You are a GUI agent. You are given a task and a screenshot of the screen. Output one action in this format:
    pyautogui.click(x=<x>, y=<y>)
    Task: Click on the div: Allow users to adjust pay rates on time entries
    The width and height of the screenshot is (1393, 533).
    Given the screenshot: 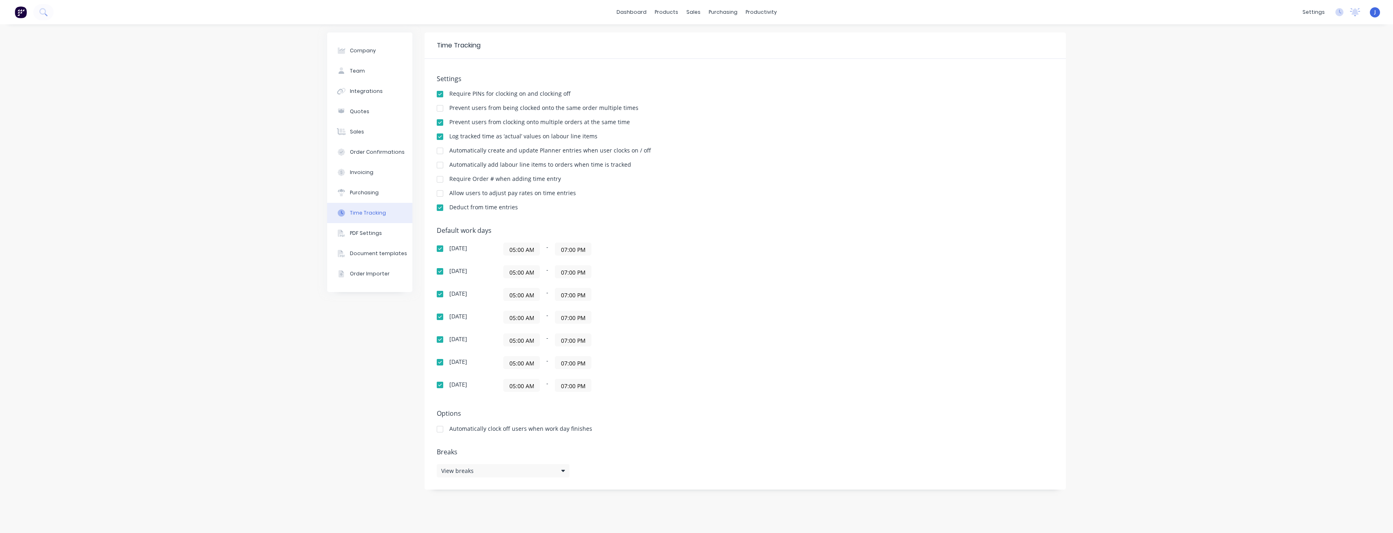 What is the action you would take?
    pyautogui.click(x=513, y=193)
    